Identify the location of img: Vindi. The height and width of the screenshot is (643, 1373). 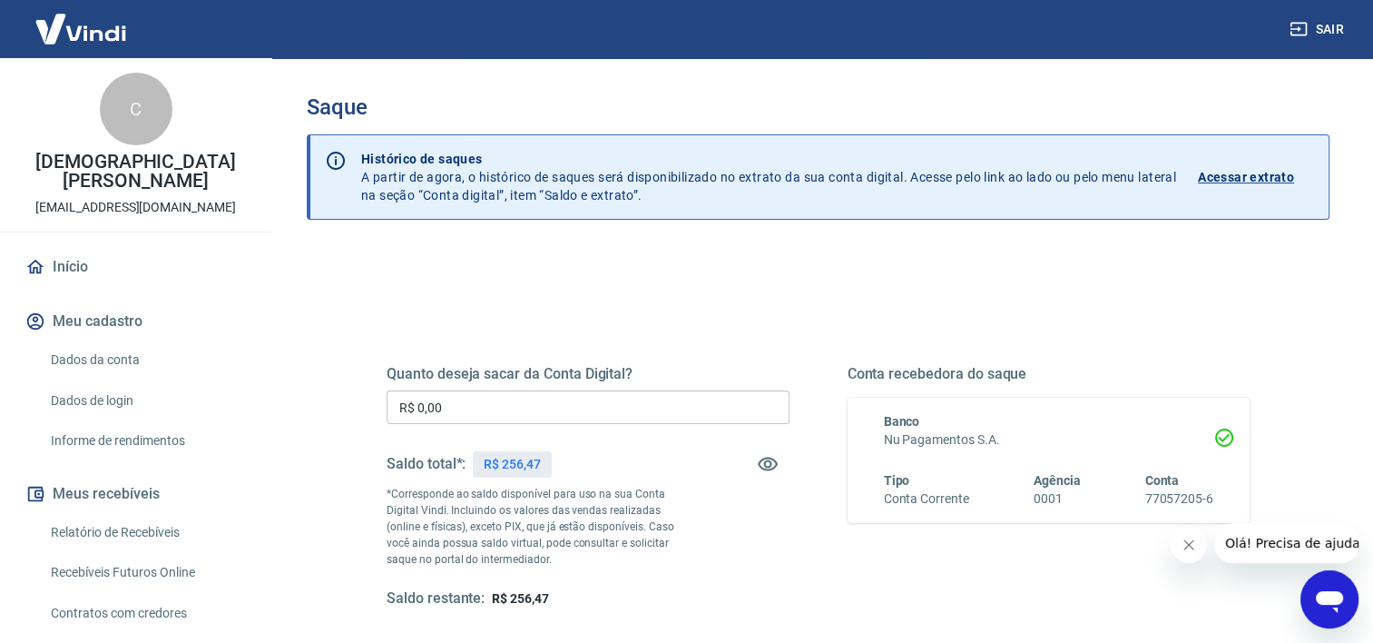
(81, 28).